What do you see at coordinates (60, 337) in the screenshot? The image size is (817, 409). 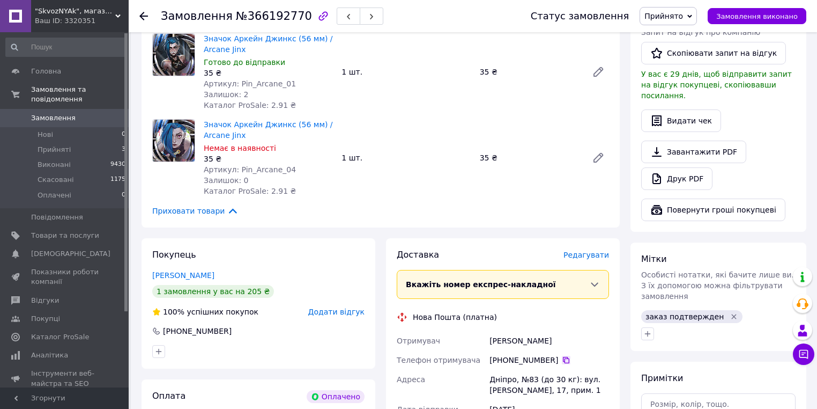 I see `span: Каталог ProSale` at bounding box center [60, 337].